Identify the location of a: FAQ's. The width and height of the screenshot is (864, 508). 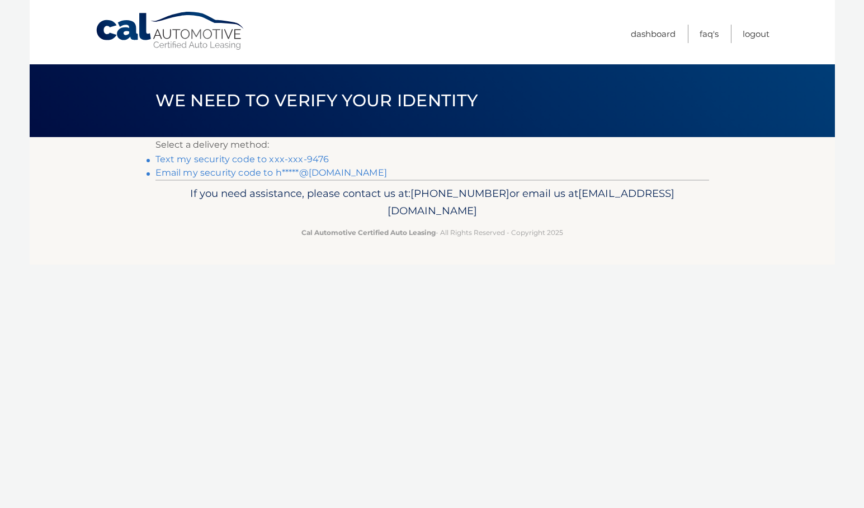
(709, 34).